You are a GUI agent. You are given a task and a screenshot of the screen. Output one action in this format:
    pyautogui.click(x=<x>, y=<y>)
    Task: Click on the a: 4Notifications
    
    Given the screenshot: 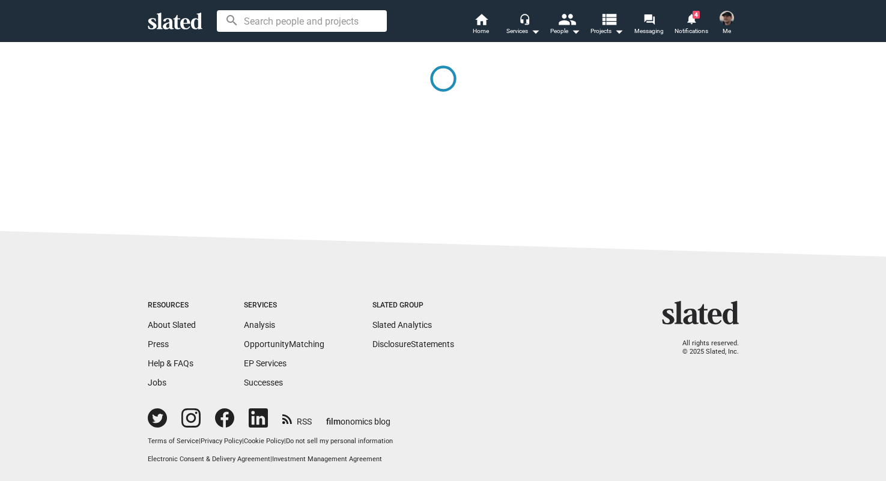 What is the action you would take?
    pyautogui.click(x=691, y=25)
    